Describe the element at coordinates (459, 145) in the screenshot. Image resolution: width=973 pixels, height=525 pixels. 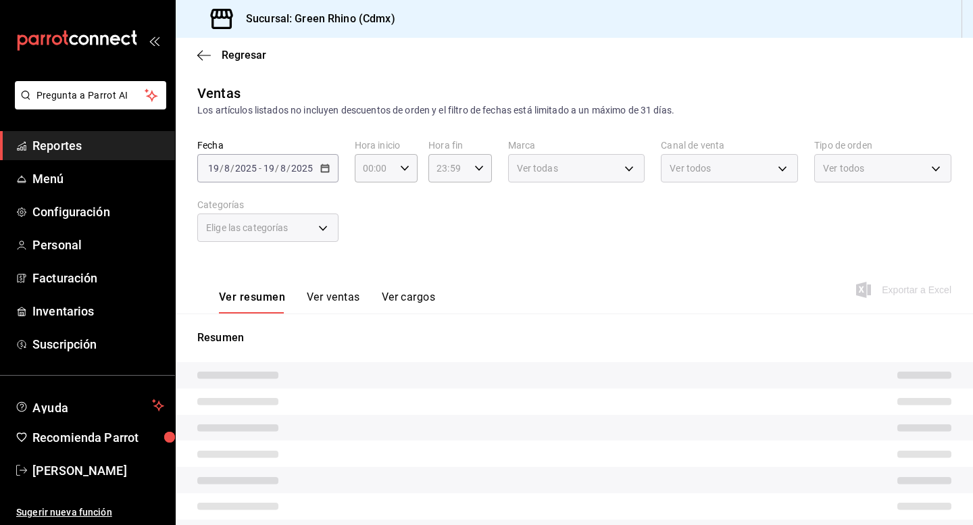
I see `label: Hora fin` at that location.